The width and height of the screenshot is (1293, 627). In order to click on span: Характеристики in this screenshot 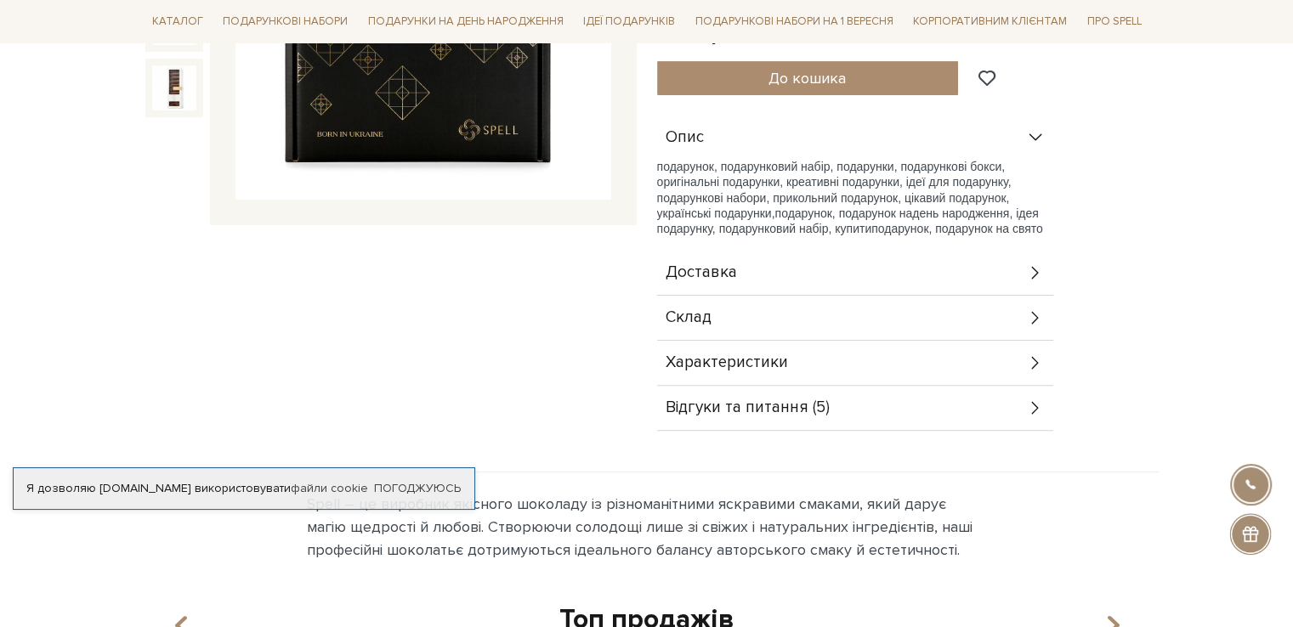, I will do `click(727, 363)`.